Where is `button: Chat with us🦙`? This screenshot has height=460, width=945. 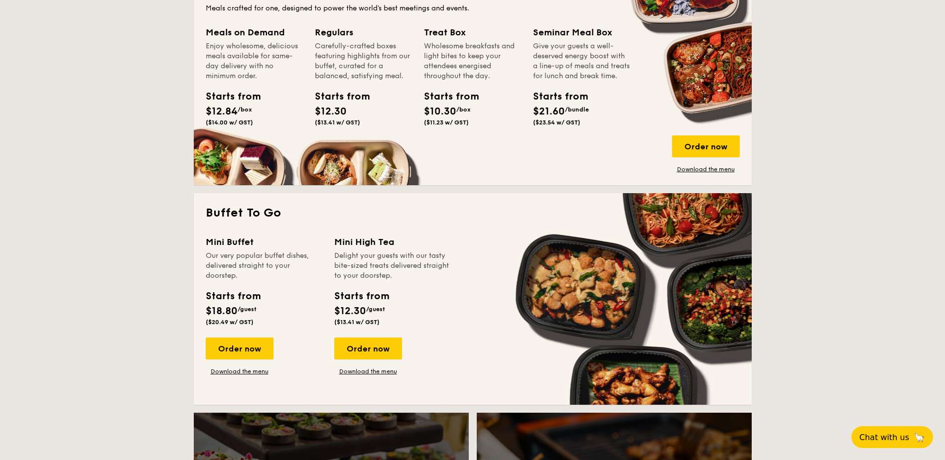
button: Chat with us🦙 is located at coordinates (892, 437).